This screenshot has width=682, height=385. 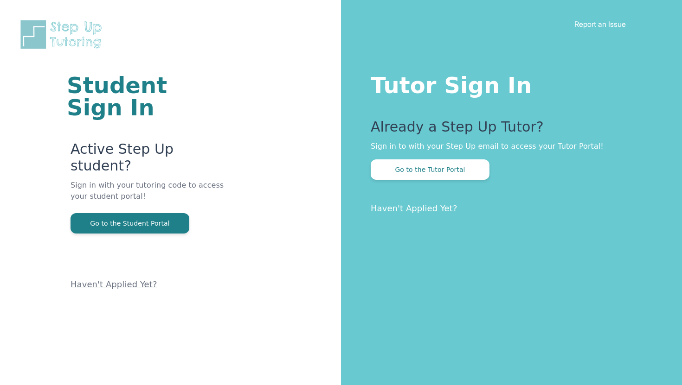 I want to click on a: Go to the Tutor Portal, so click(x=430, y=169).